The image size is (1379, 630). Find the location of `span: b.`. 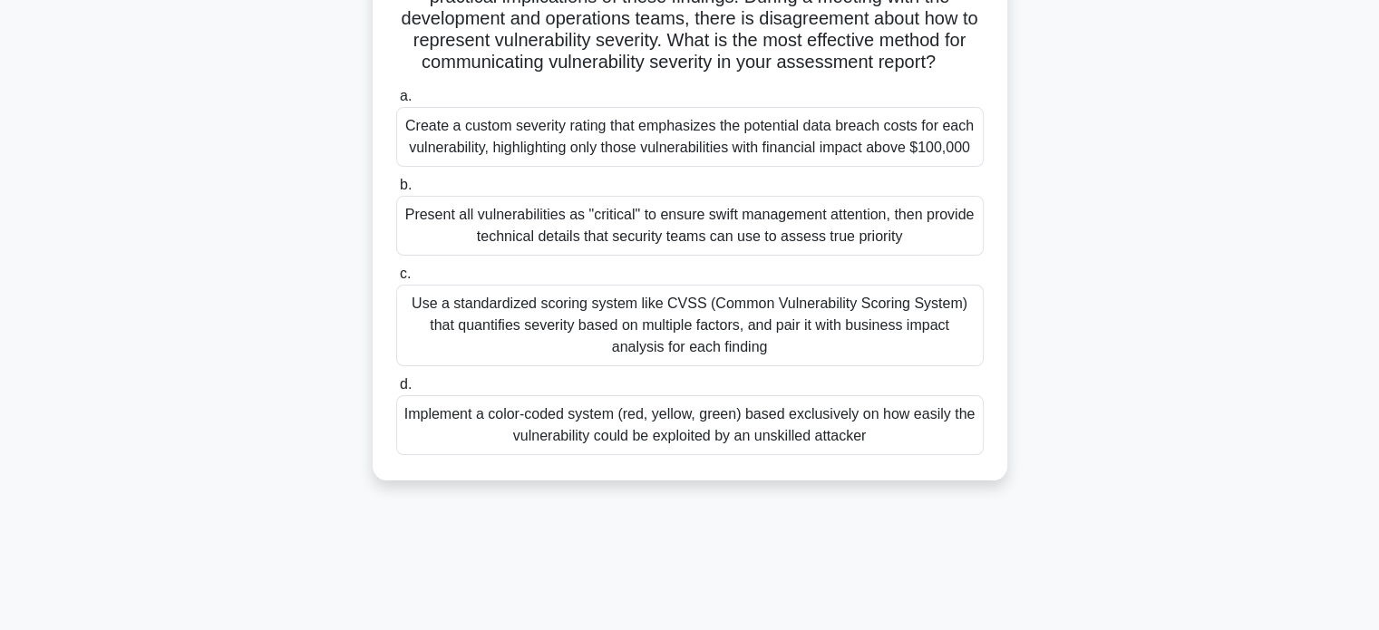

span: b. is located at coordinates (405, 184).